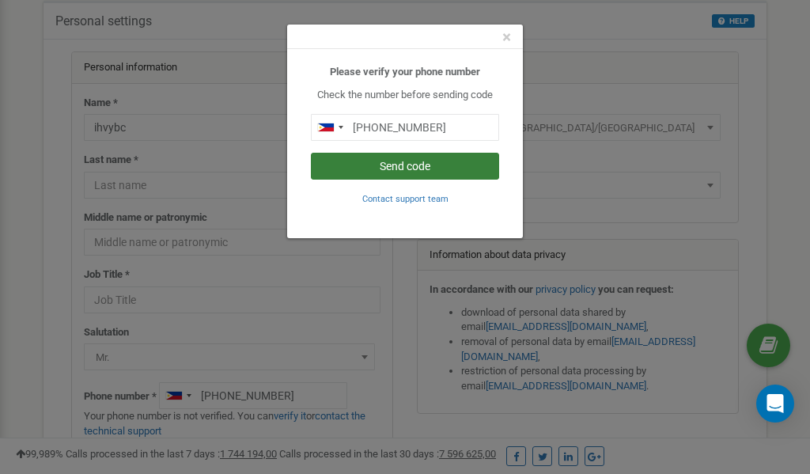  I want to click on input: 0905 123 4567, so click(405, 127).